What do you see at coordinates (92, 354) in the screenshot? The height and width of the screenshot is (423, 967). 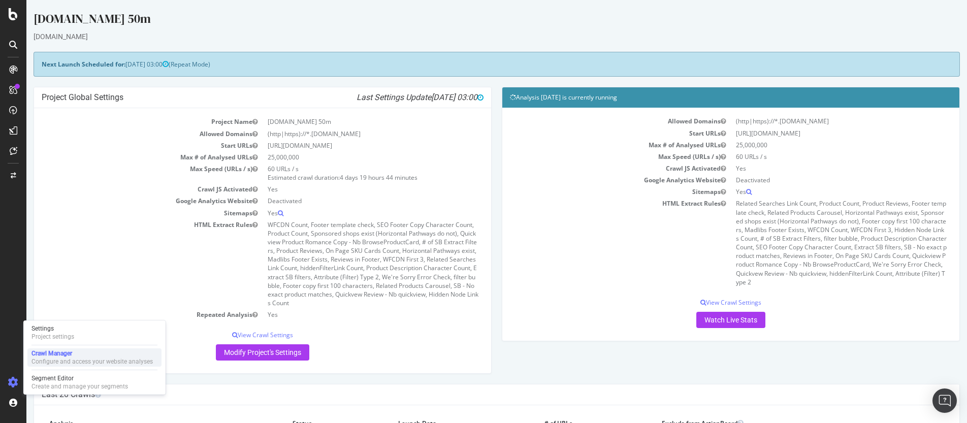 I see `div: Crawl Manager` at bounding box center [92, 354].